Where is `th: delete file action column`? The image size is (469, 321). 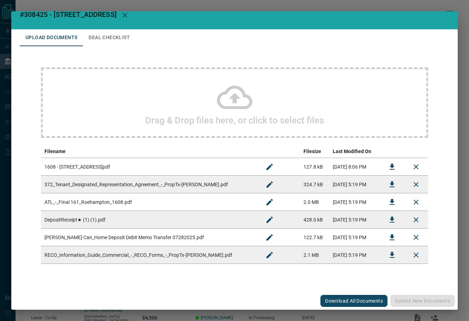 th: delete file action column is located at coordinates (416, 151).